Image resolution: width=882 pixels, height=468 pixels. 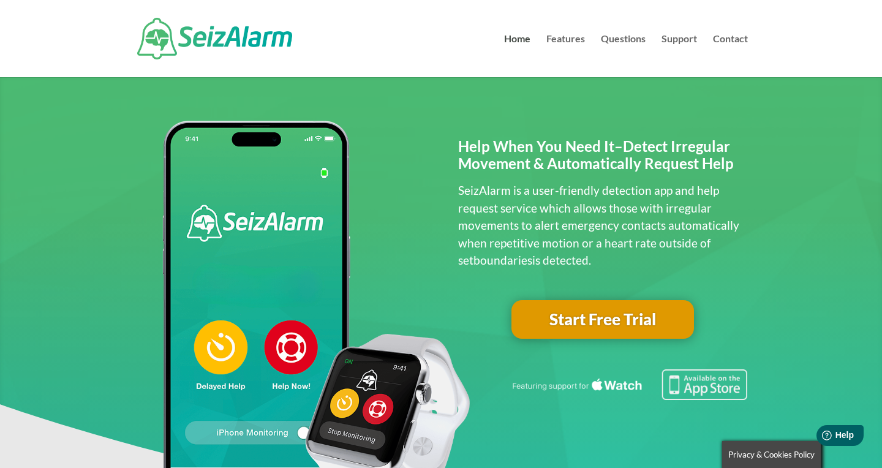 What do you see at coordinates (503, 260) in the screenshot?
I see `span: boundaries` at bounding box center [503, 260].